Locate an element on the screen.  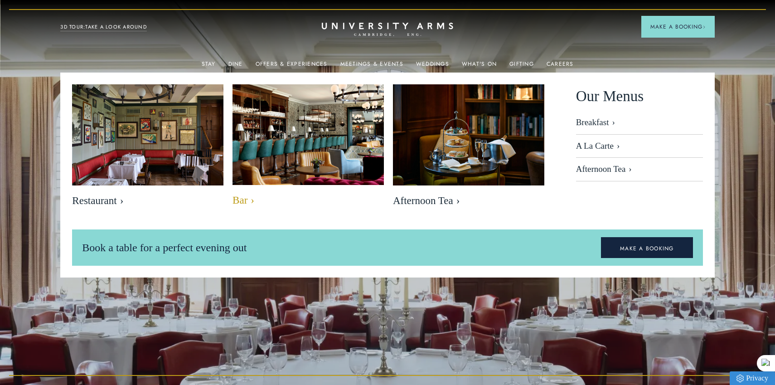
a: Privacy is located at coordinates (752, 378).